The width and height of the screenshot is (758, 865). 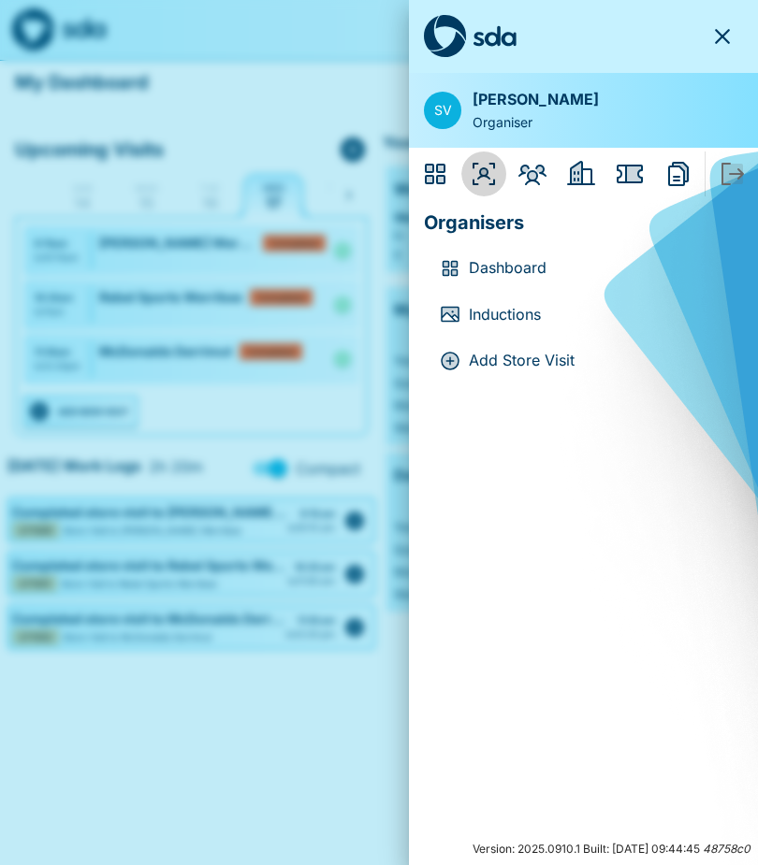 What do you see at coordinates (583, 219) in the screenshot?
I see `p: Organisers` at bounding box center [583, 219].